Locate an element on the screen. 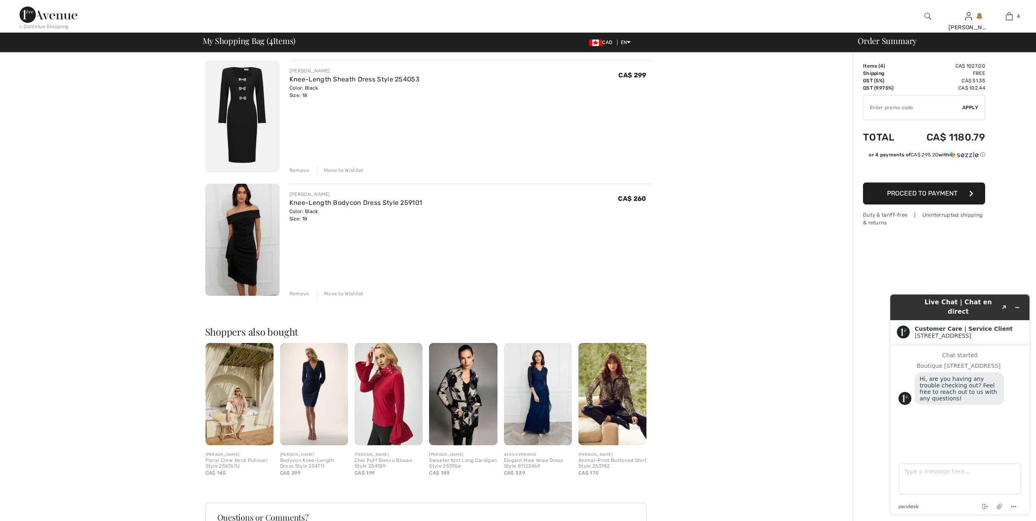 Image resolution: width=1036 pixels, height=521 pixels. td: Total is located at coordinates (884, 137).